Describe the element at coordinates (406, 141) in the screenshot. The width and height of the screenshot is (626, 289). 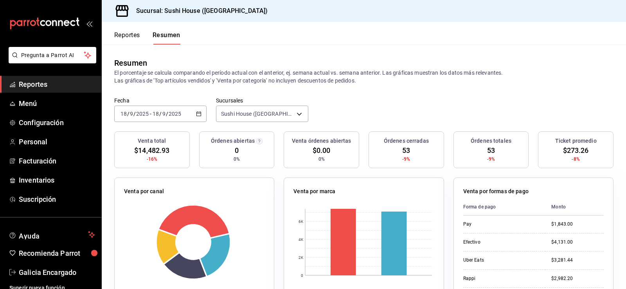
I see `h3: Órdenes cerradas` at that location.